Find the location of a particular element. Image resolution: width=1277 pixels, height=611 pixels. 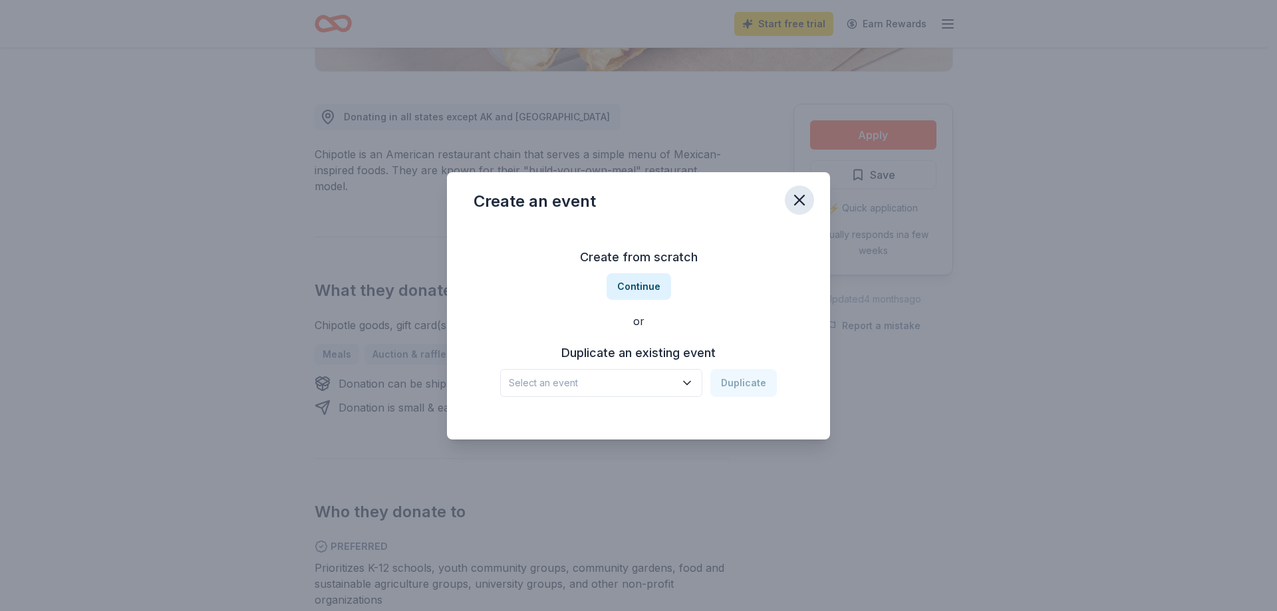

div: Create an event is located at coordinates (535, 201).